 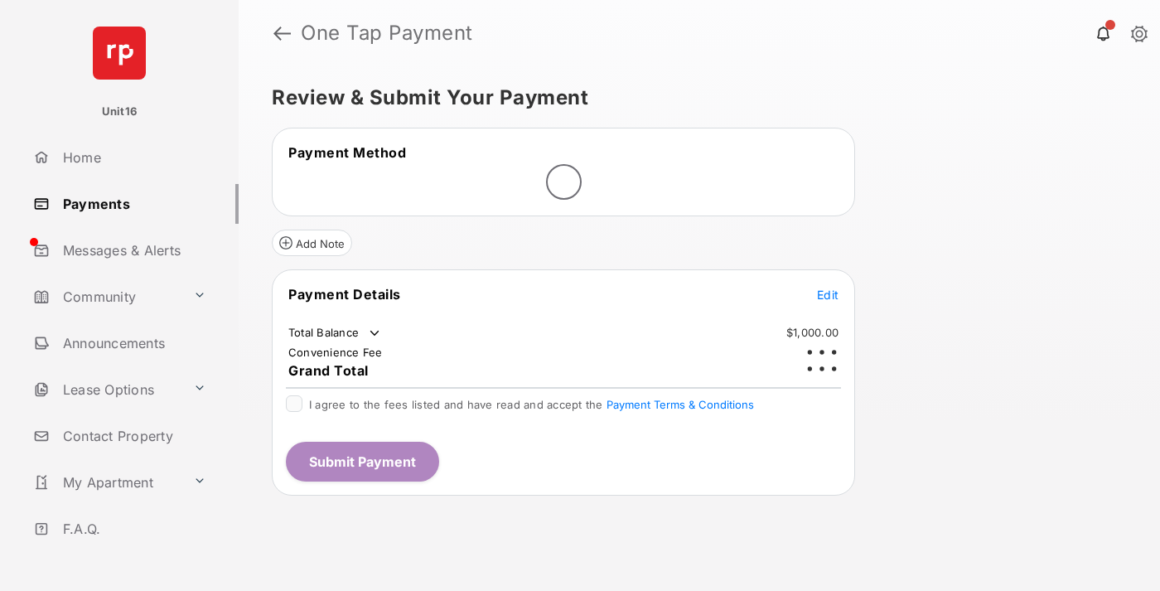 I want to click on button: I agree to the fees listed and have read and accept the, so click(x=680, y=404).